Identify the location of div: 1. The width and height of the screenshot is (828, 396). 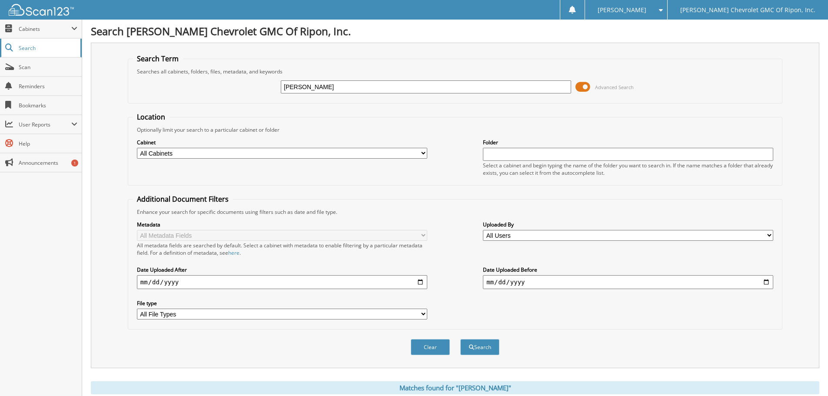
(75, 163).